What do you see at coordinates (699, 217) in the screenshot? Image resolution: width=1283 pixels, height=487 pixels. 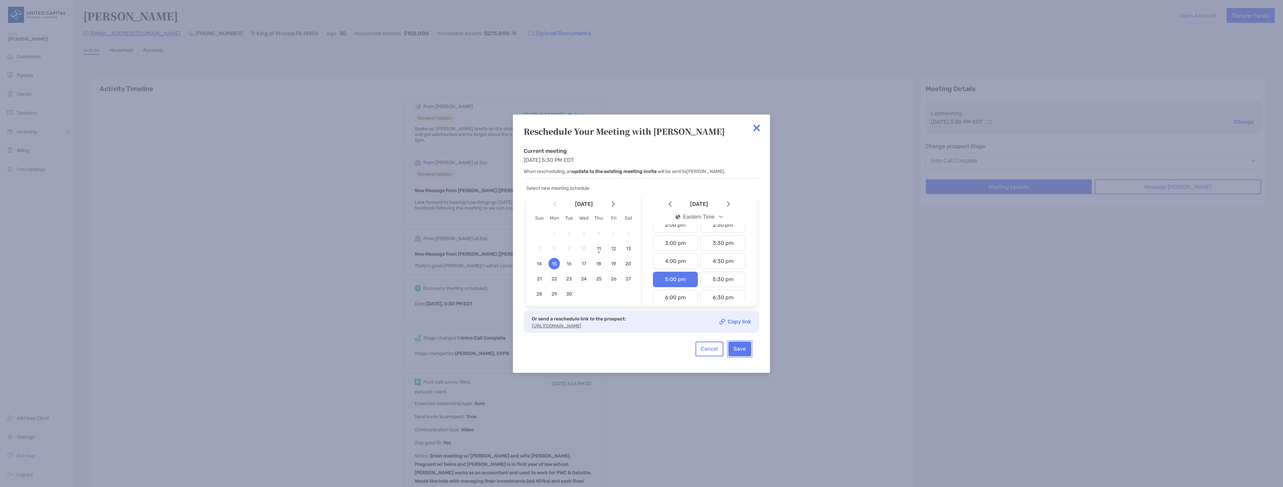 I see `button: iconEastern Time` at bounding box center [699, 217].